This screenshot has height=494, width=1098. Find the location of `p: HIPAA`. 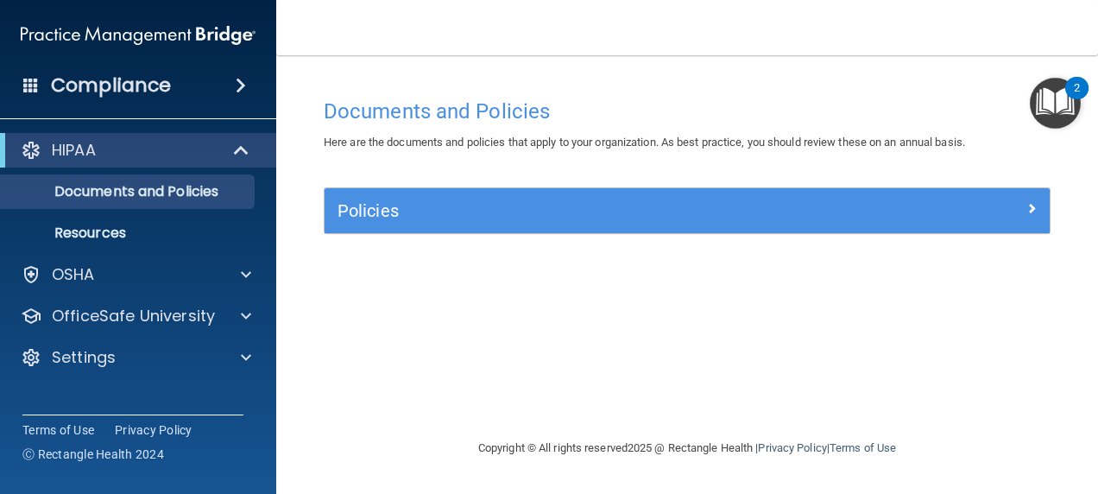

p: HIPAA is located at coordinates (73, 150).